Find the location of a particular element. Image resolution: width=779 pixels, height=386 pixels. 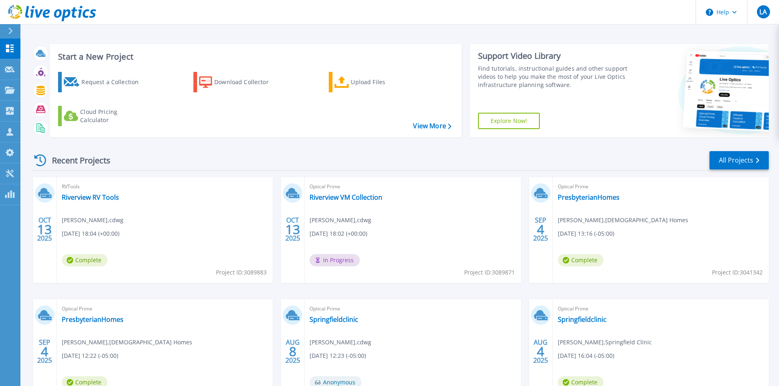

span: Project ID: 3089871 is located at coordinates (489, 273).